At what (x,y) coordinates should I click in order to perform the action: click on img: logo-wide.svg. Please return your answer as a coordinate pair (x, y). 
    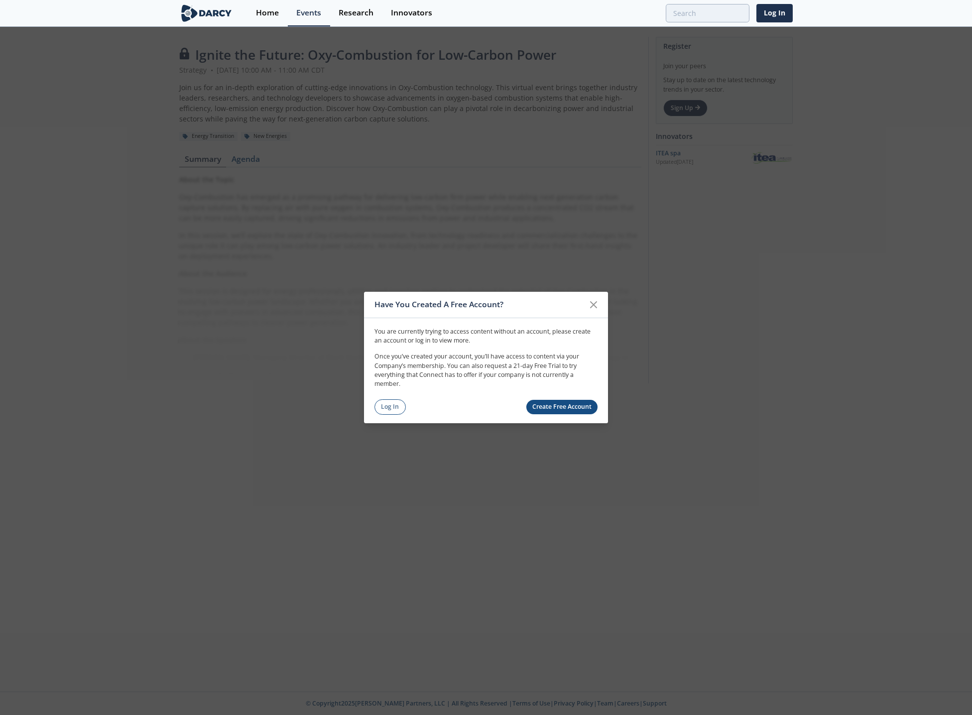
    Looking at the image, I should click on (206, 13).